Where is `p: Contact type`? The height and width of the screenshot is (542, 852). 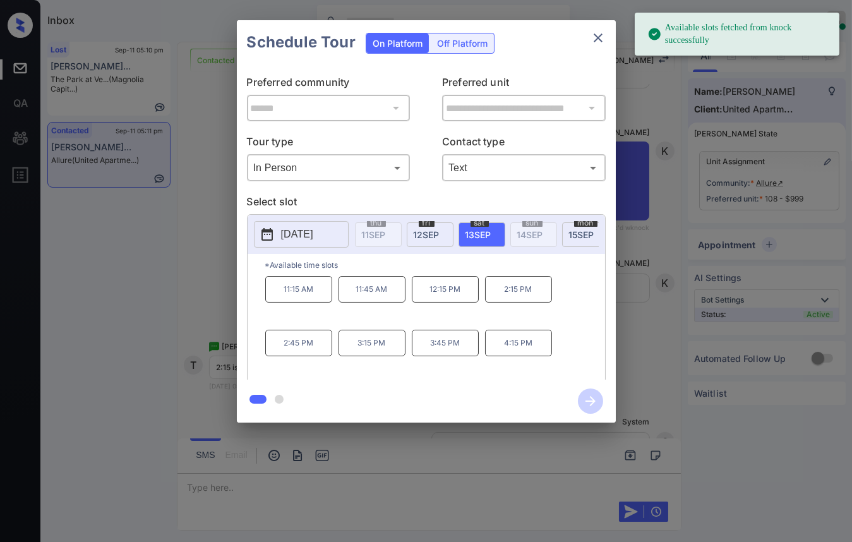 p: Contact type is located at coordinates (523, 144).